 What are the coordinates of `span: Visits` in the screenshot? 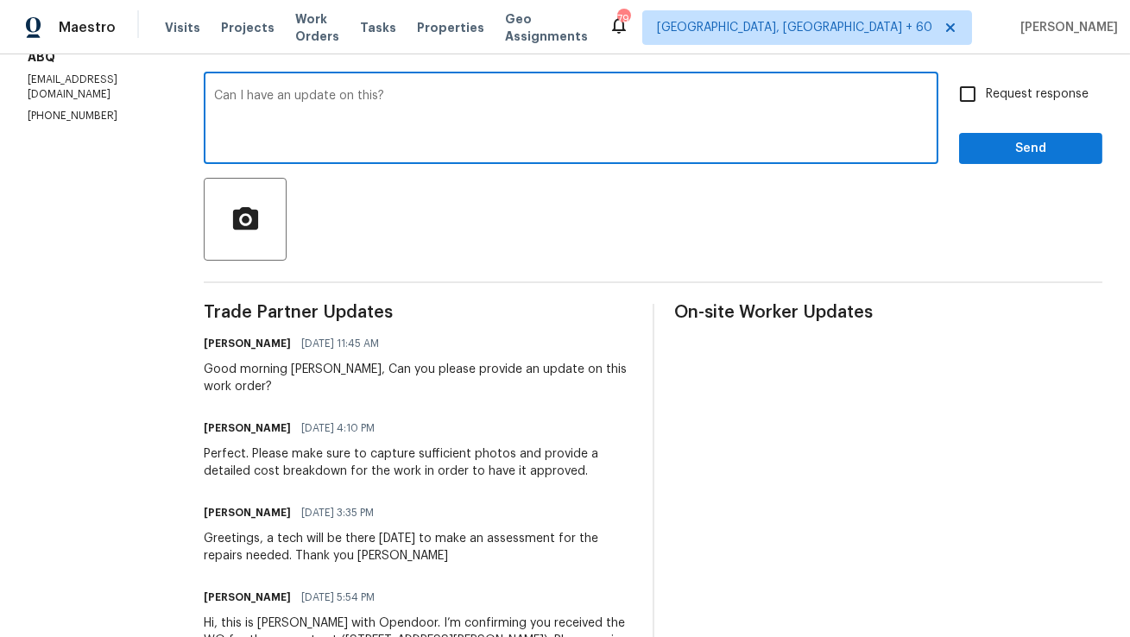 It's located at (182, 28).